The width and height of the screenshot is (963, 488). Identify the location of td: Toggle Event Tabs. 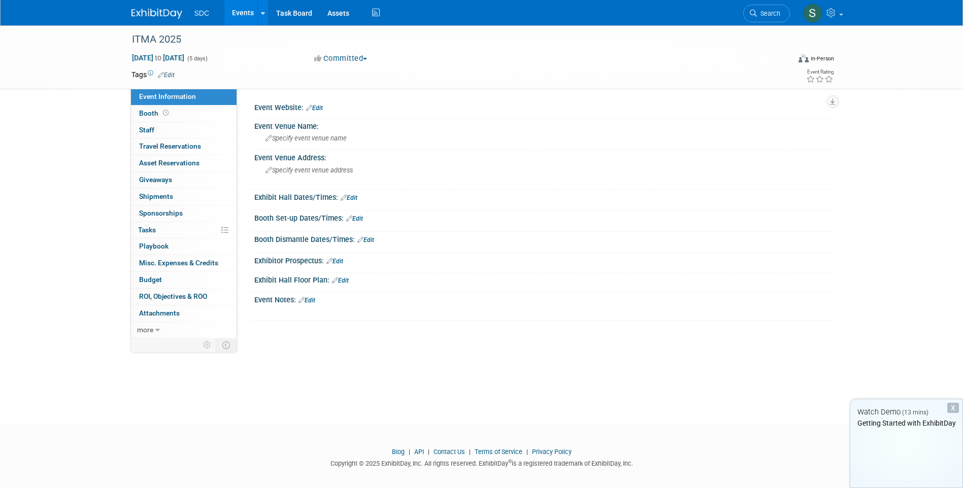
(226, 345).